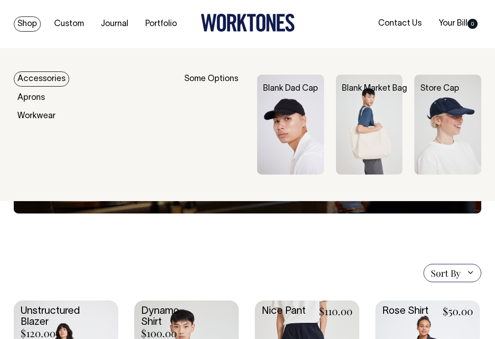  What do you see at coordinates (36, 116) in the screenshot?
I see `a: Workwear` at bounding box center [36, 116].